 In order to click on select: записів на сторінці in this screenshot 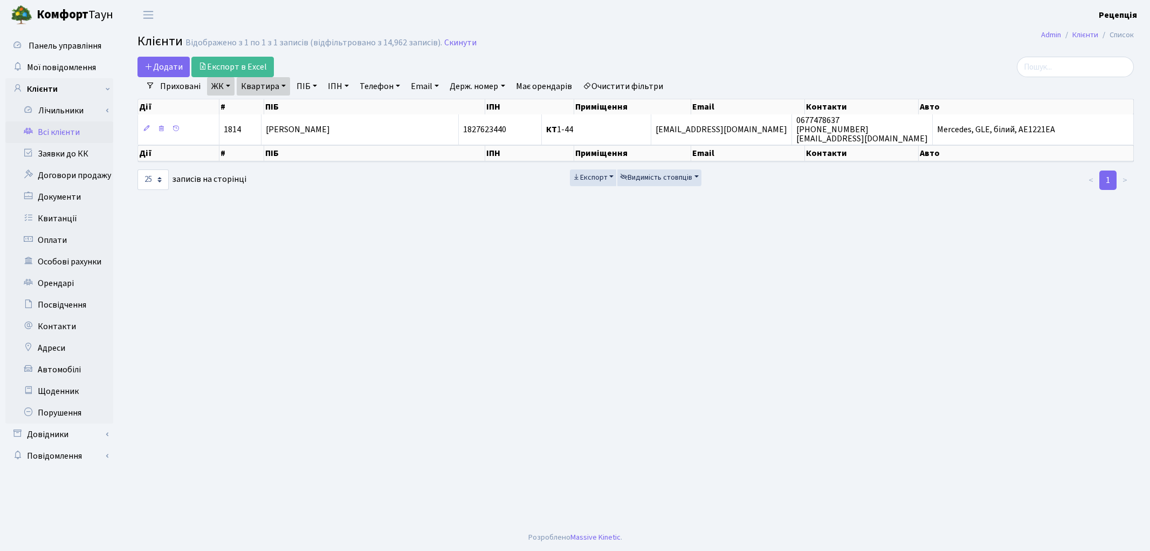, I will do `click(153, 180)`.